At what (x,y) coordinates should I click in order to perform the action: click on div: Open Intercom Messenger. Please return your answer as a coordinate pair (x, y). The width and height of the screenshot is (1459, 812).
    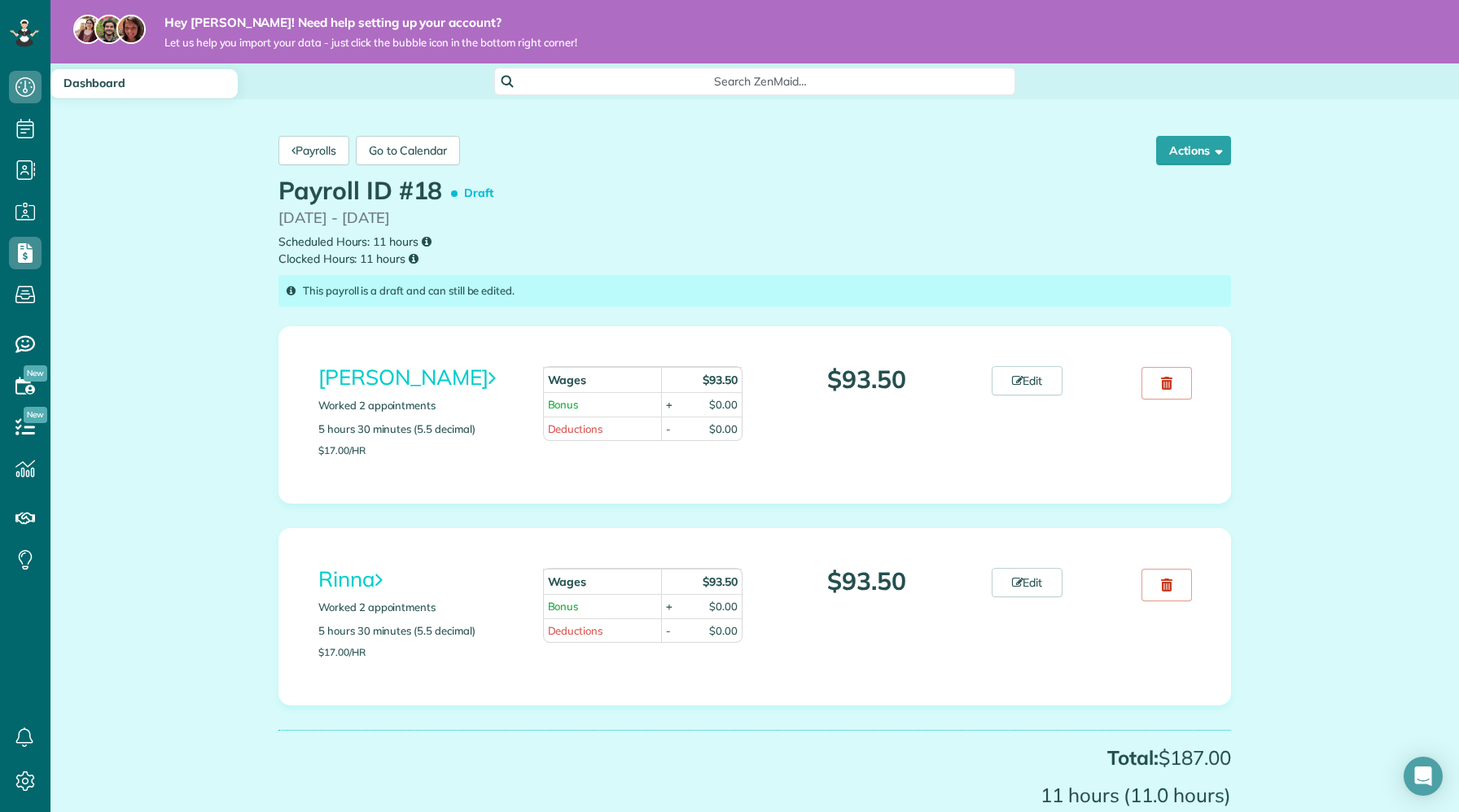
    Looking at the image, I should click on (1423, 777).